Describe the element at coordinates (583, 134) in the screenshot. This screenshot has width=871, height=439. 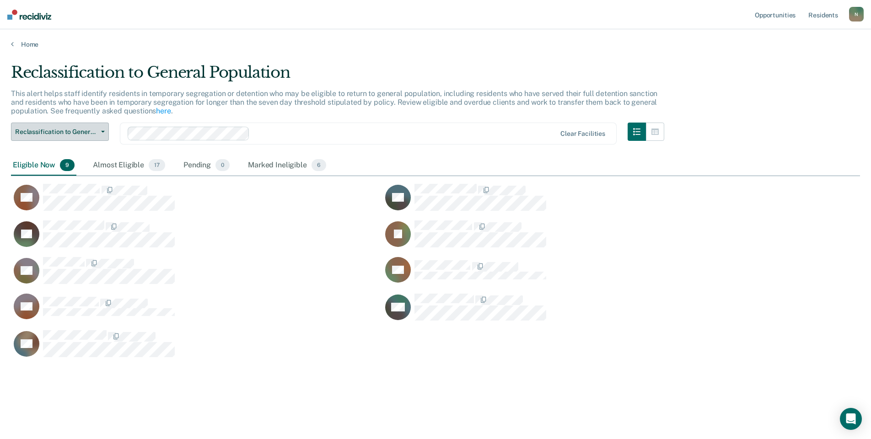
I see `div: Clear facilities` at that location.